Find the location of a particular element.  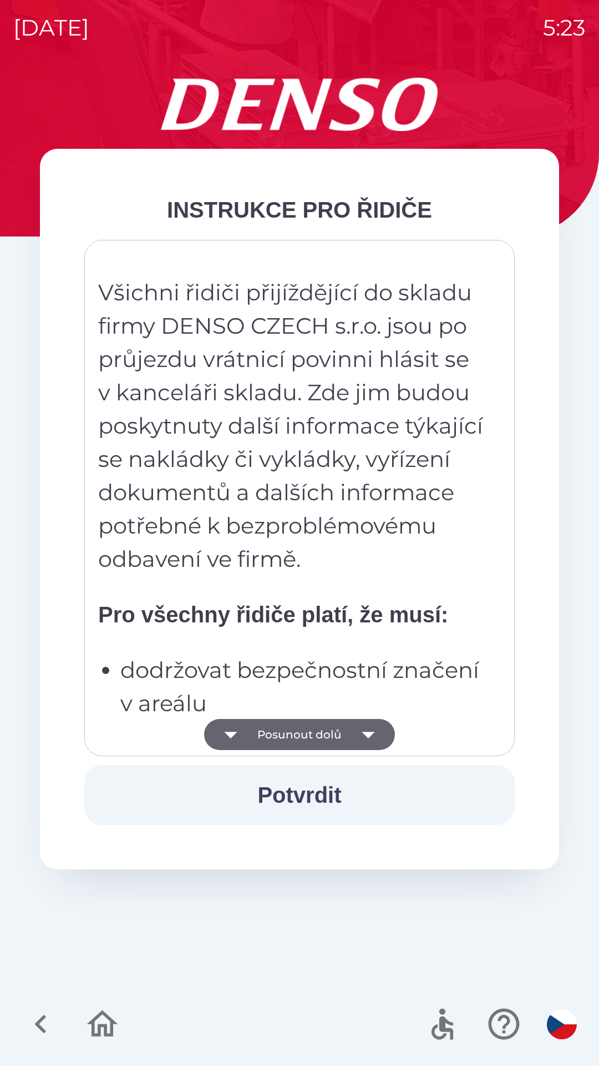

p: 5:23 is located at coordinates (564, 28).